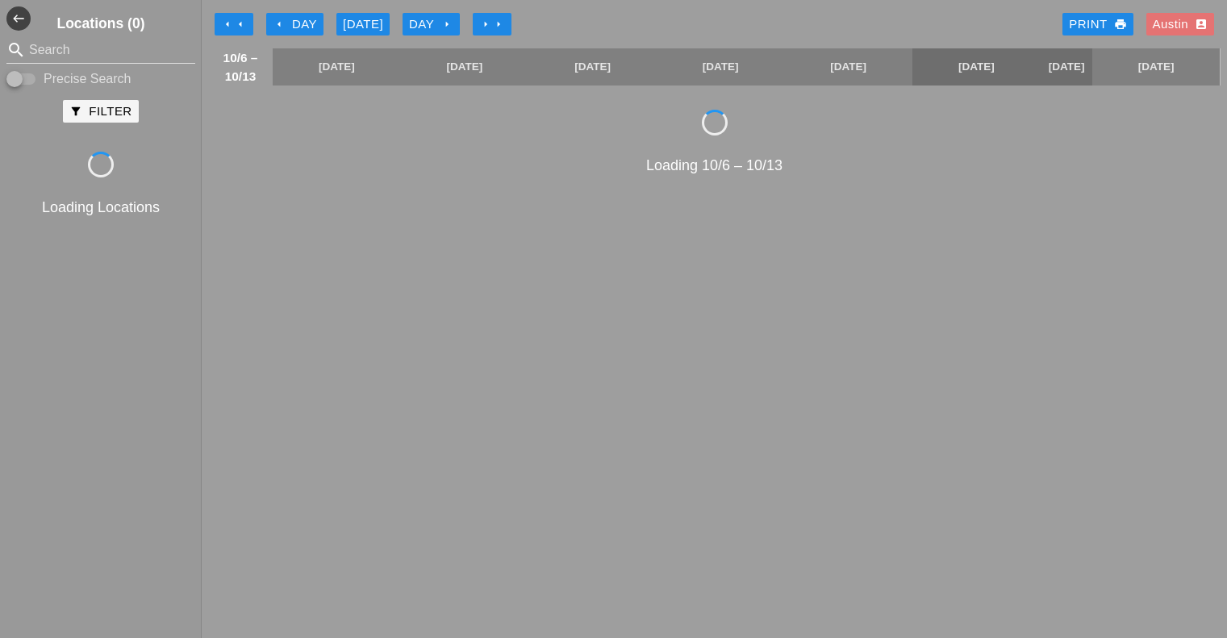 This screenshot has width=1227, height=638. What do you see at coordinates (1180, 24) in the screenshot?
I see `button: Austin` at bounding box center [1180, 24].